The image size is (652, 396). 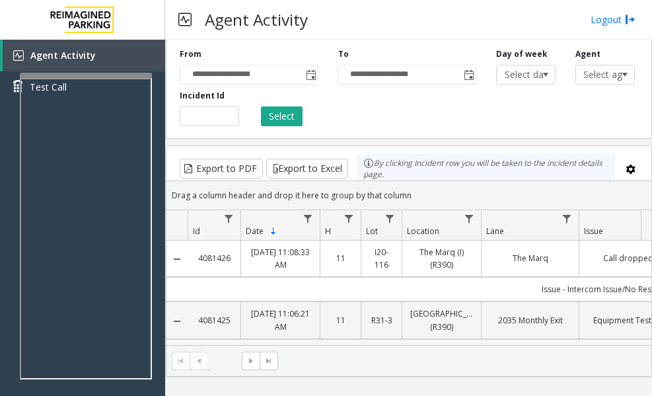 What do you see at coordinates (613, 19) in the screenshot?
I see `a: Logout` at bounding box center [613, 19].